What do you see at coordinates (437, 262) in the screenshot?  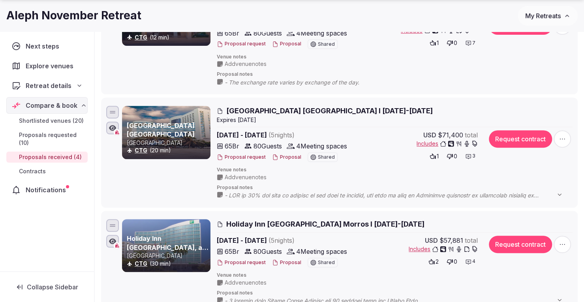 I see `span: 2` at bounding box center [437, 262].